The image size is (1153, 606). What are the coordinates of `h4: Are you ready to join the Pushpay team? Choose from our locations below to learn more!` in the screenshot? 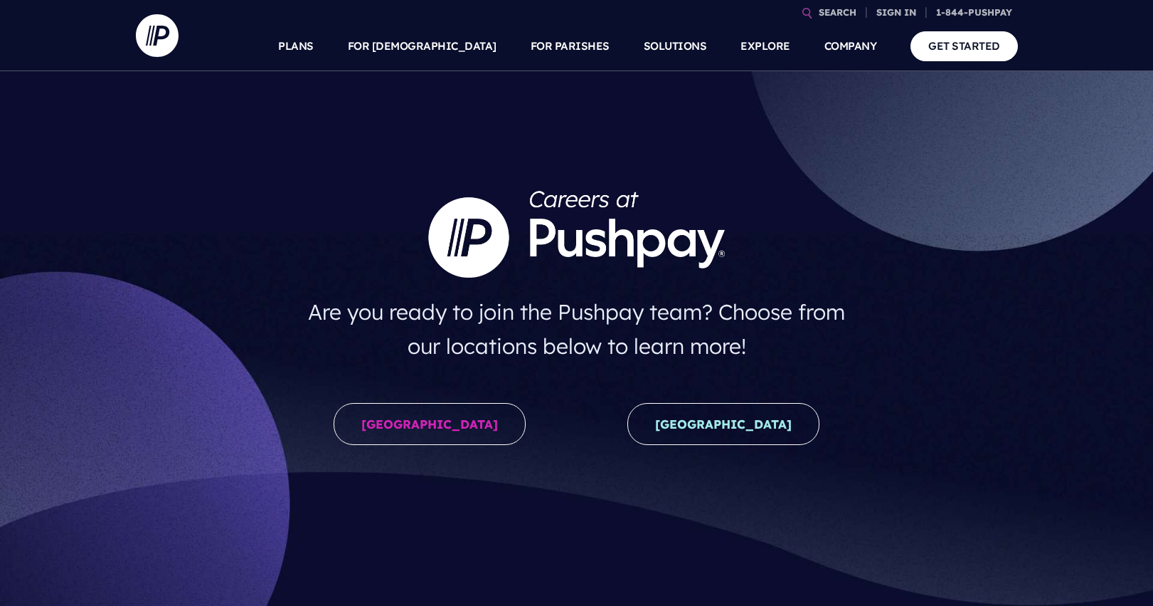 It's located at (576, 329).